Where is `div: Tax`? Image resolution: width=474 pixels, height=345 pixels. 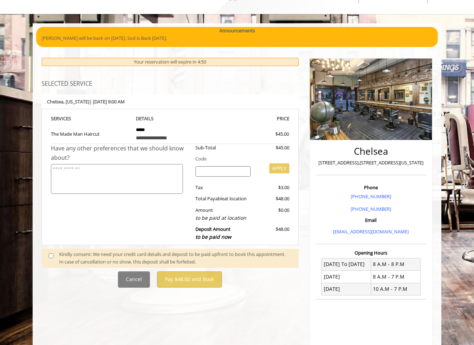 div: Tax is located at coordinates (223, 187).